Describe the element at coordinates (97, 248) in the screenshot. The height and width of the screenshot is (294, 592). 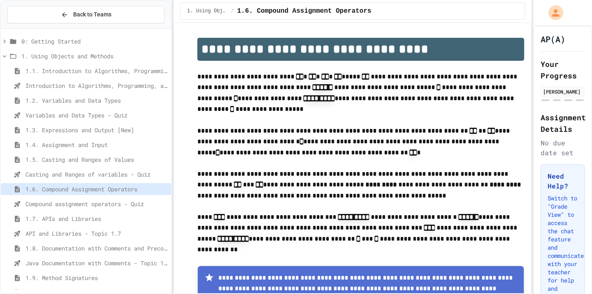
I see `span: 1.8. Documentation with Comments and Preconditions` at that location.